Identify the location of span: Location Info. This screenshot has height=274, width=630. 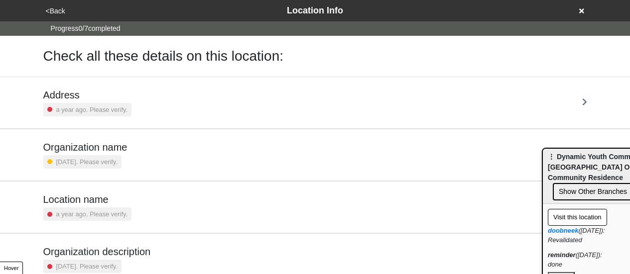
(315, 10).